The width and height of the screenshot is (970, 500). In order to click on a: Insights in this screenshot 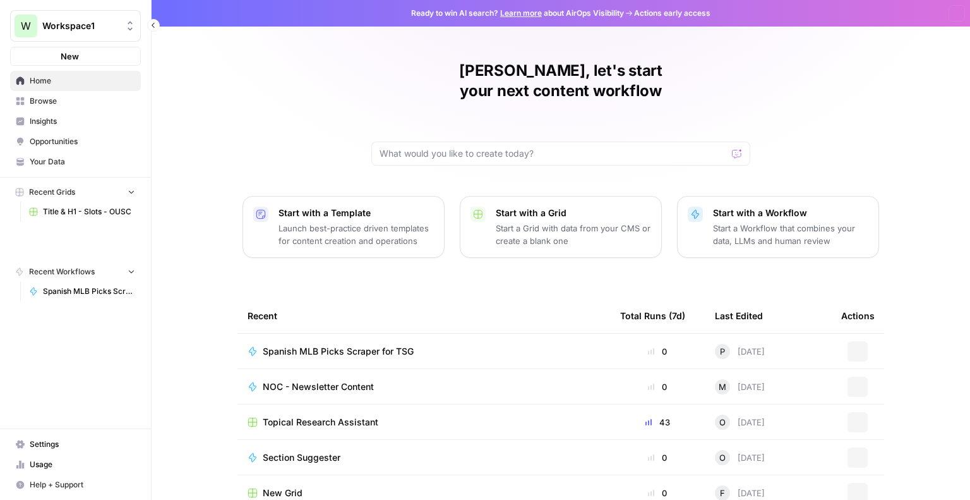, I will do `click(75, 121)`.